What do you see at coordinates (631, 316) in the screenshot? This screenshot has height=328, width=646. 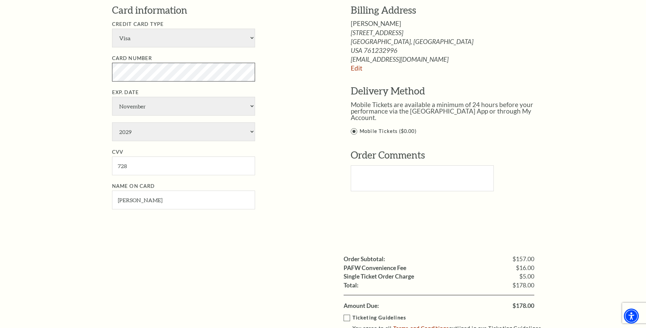 I see `div: Accessibility Menu` at bounding box center [631, 316].